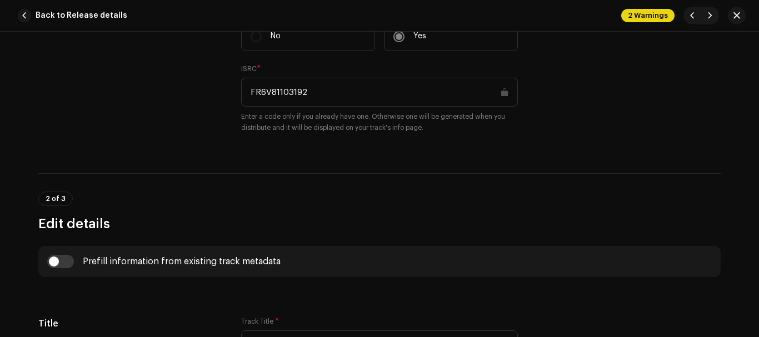 Image resolution: width=759 pixels, height=337 pixels. What do you see at coordinates (251, 69) in the screenshot?
I see `label: ISRC` at bounding box center [251, 69].